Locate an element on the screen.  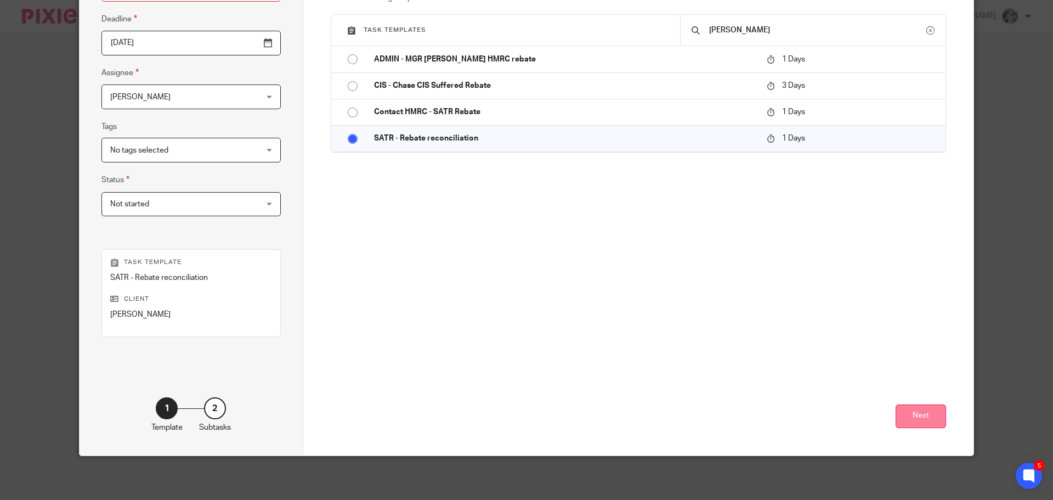
div: 5 is located at coordinates (1040, 465).